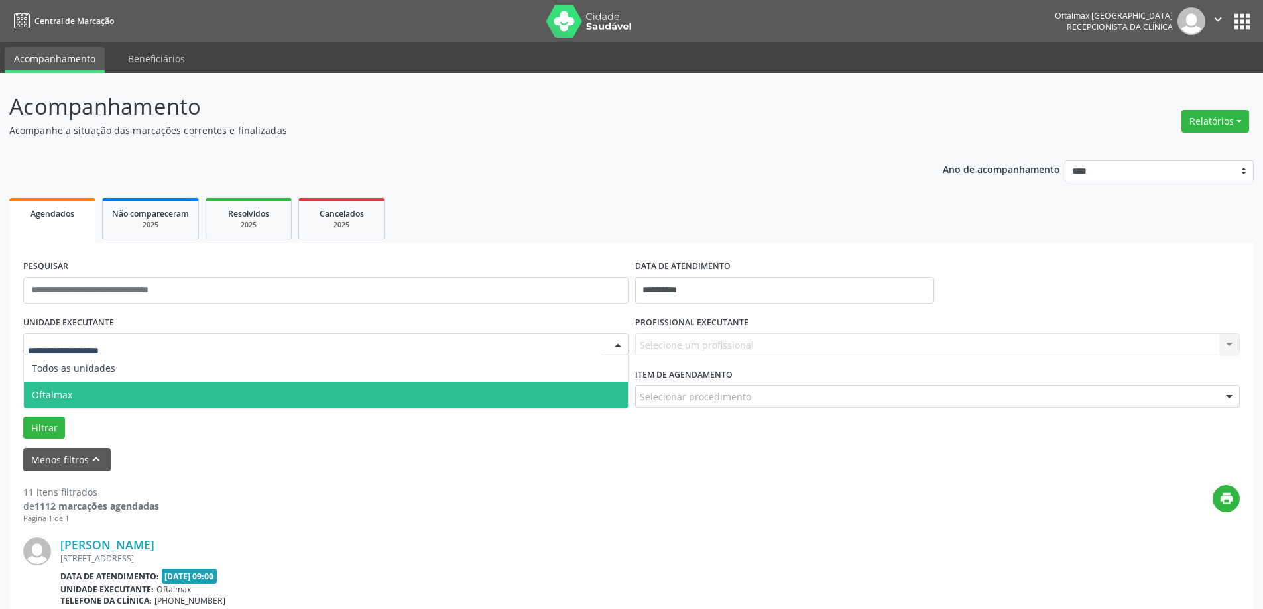  I want to click on button: Relatórios, so click(1215, 121).